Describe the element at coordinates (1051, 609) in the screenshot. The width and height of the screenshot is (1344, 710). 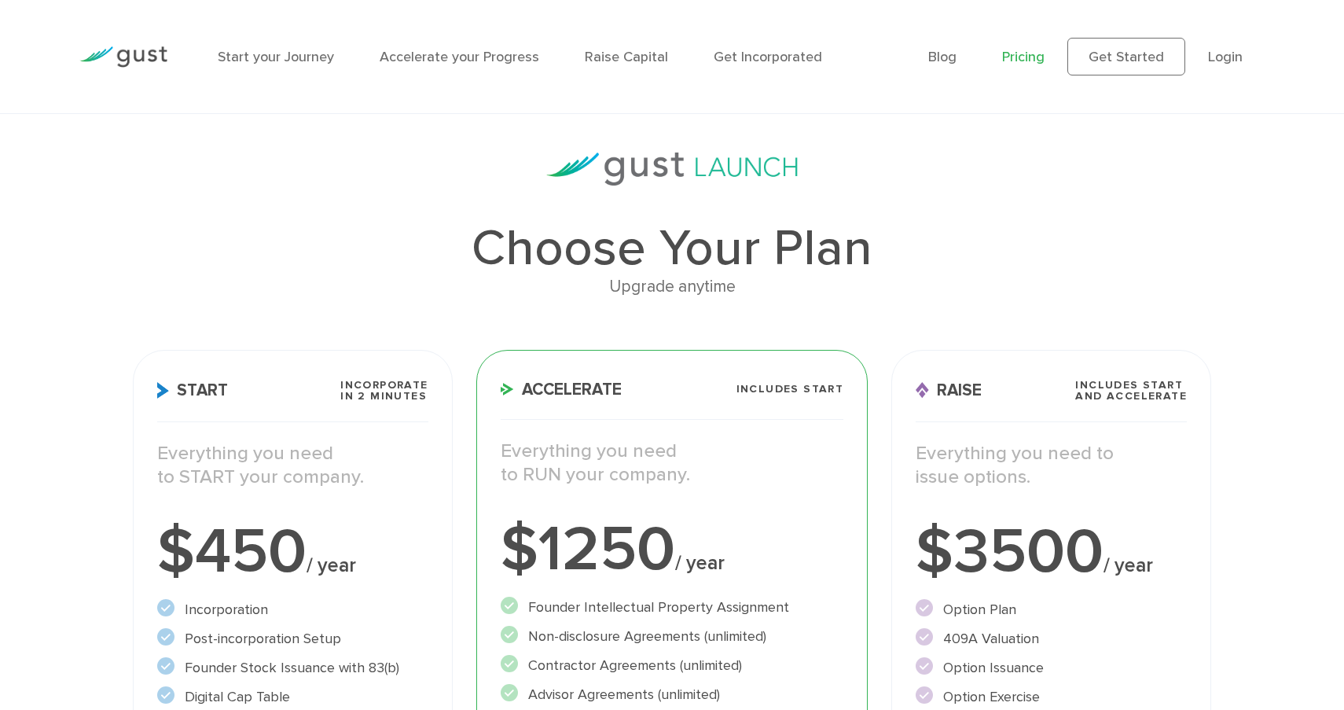
I see `li: Option Plan` at that location.